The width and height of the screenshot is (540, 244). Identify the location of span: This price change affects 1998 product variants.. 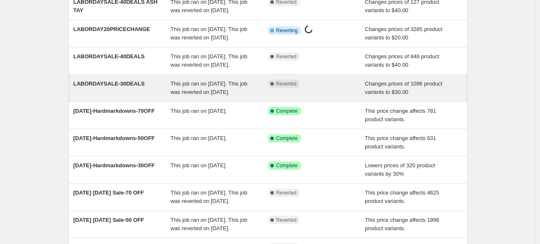
(402, 224).